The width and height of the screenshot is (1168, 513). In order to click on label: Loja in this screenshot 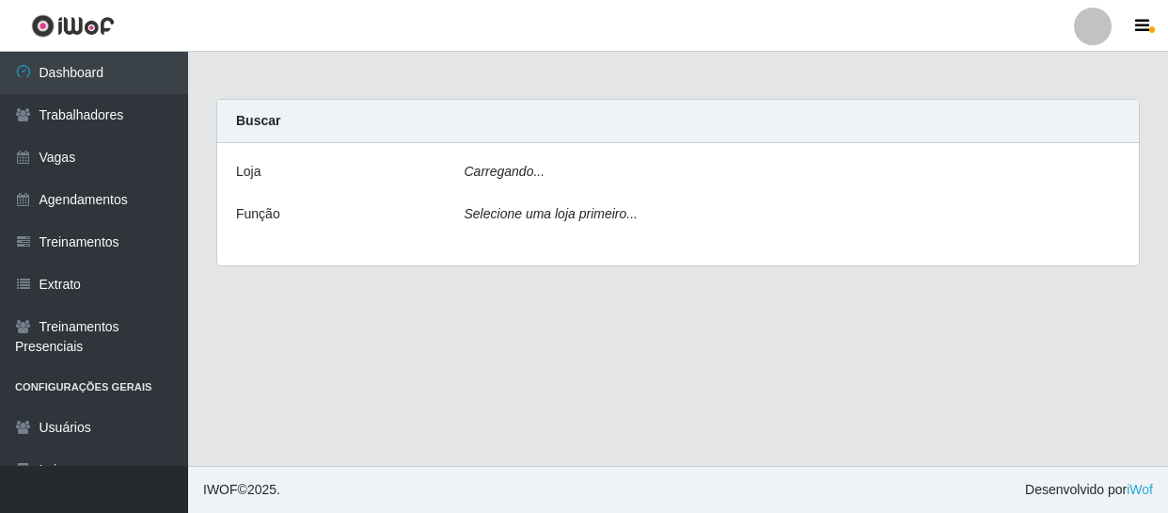, I will do `click(248, 171)`.